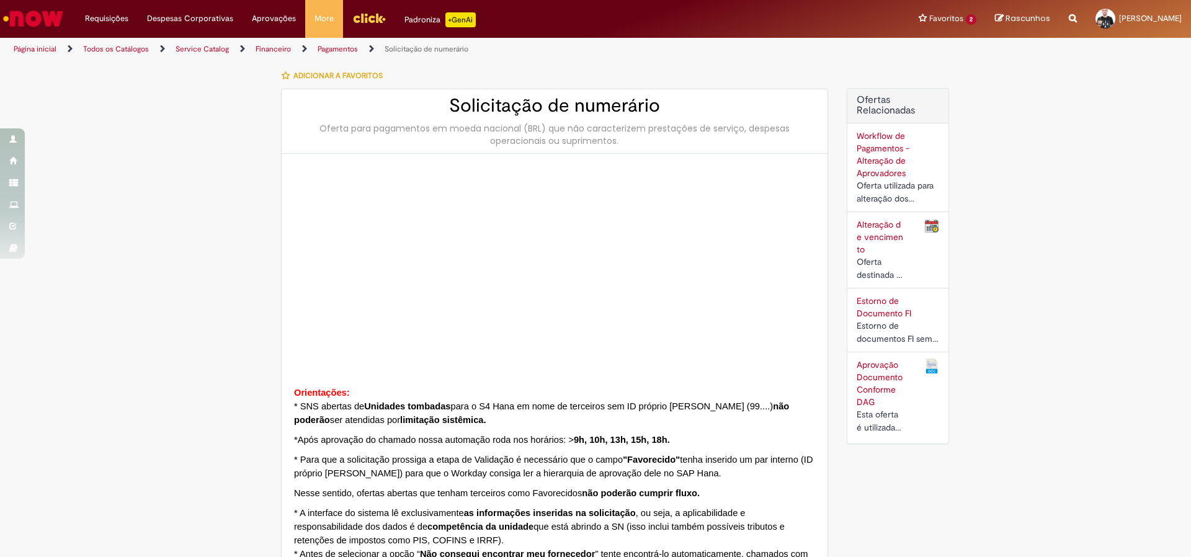 The height and width of the screenshot is (557, 1191). Describe the element at coordinates (549, 513) in the screenshot. I see `strong: as informações inseridas na solicitação` at that location.